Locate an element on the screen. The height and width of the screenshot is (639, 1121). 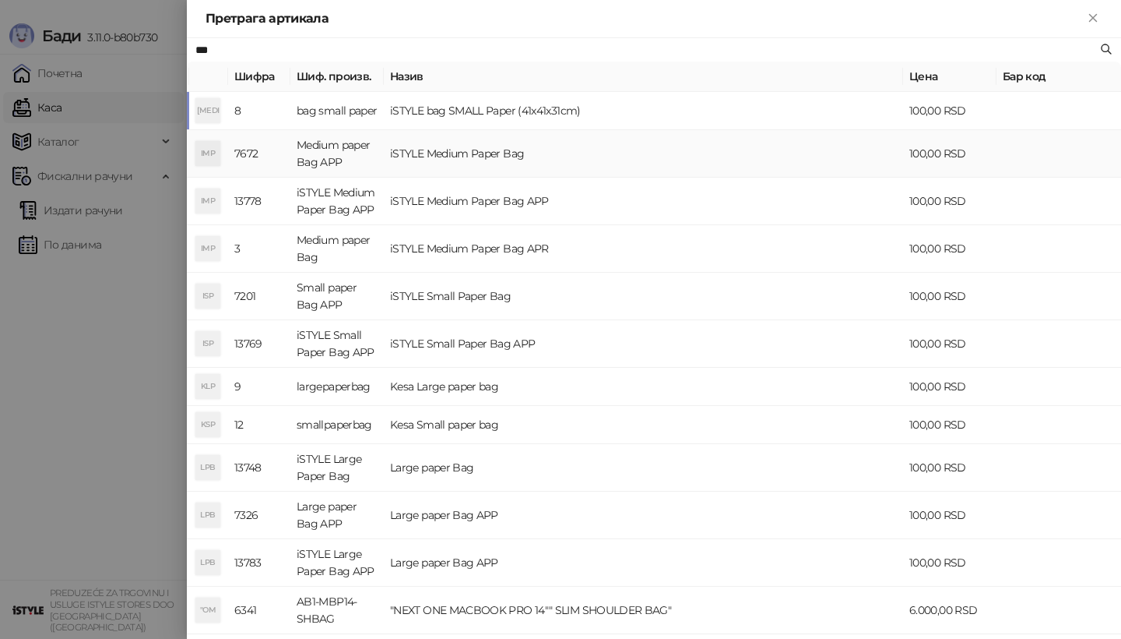
td: 12 is located at coordinates (259, 424).